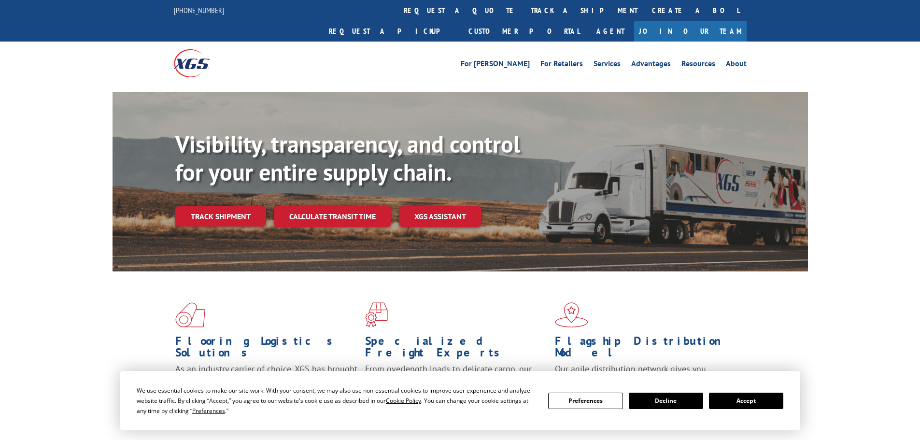  What do you see at coordinates (456, 385) in the screenshot?
I see `p: From overlength loads to delicate cargo, our experienced staff knows the best way to move your fr...` at bounding box center [456, 385].